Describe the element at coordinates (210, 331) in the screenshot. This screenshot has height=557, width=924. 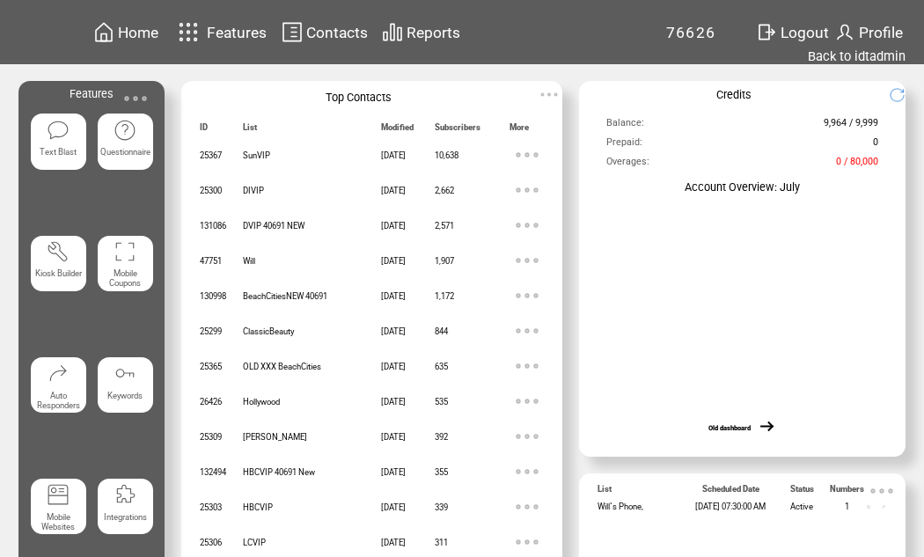
I see `span: 25299` at that location.